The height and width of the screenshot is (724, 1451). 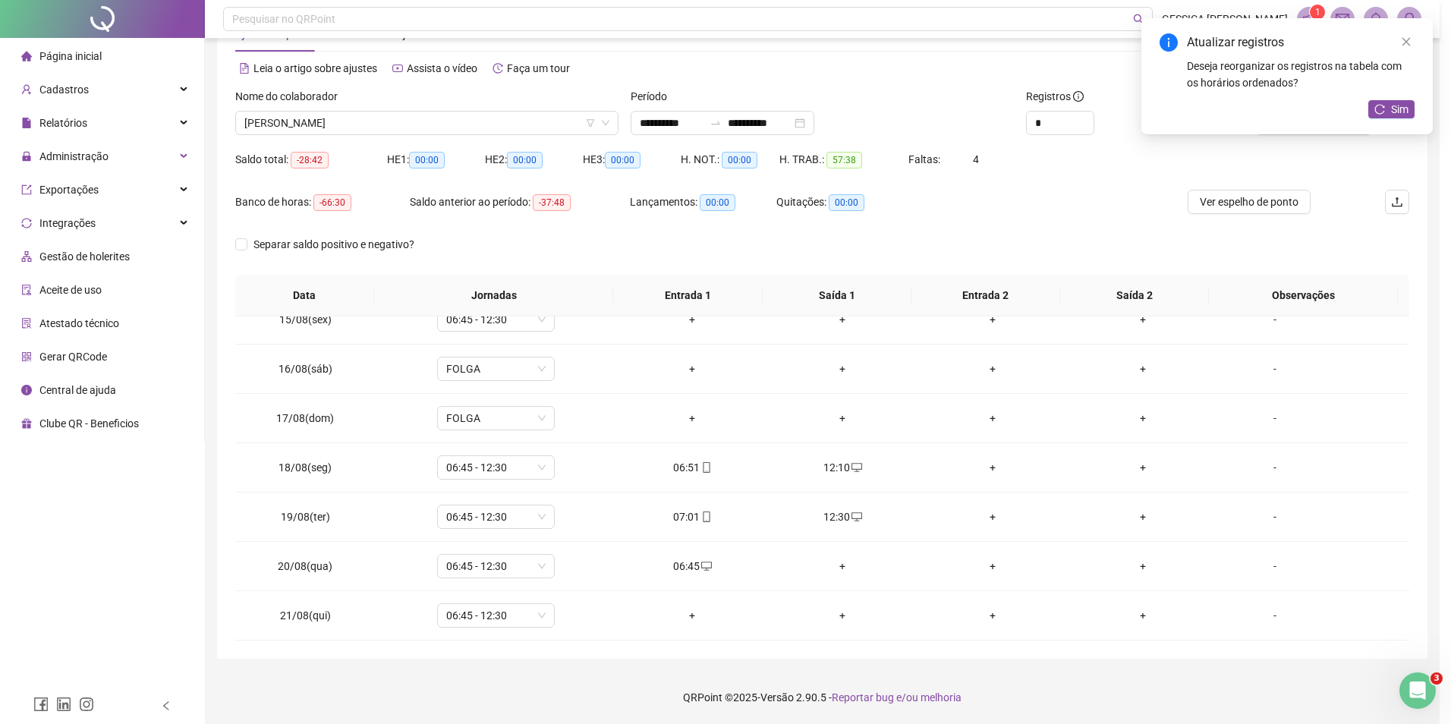 What do you see at coordinates (1437, 678) in the screenshot?
I see `span: 3` at bounding box center [1437, 678].